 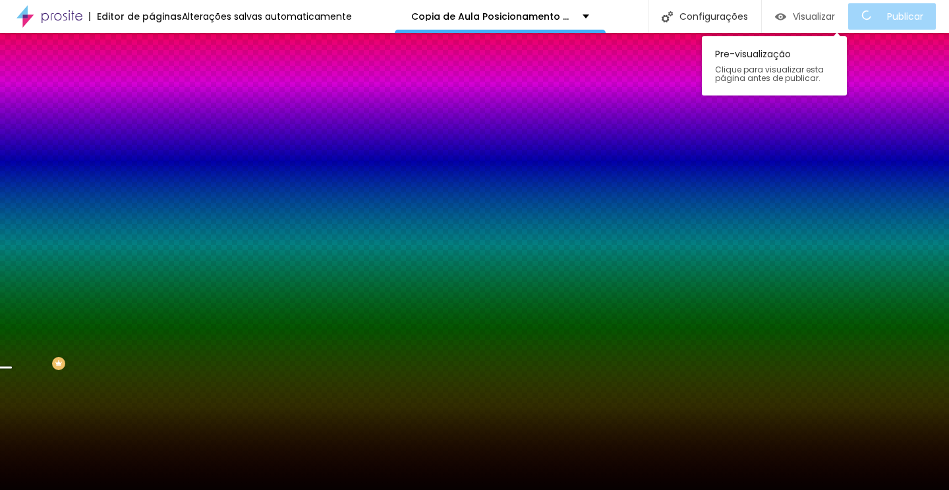 What do you see at coordinates (892, 16) in the screenshot?
I see `button: Publicar` at bounding box center [892, 16].